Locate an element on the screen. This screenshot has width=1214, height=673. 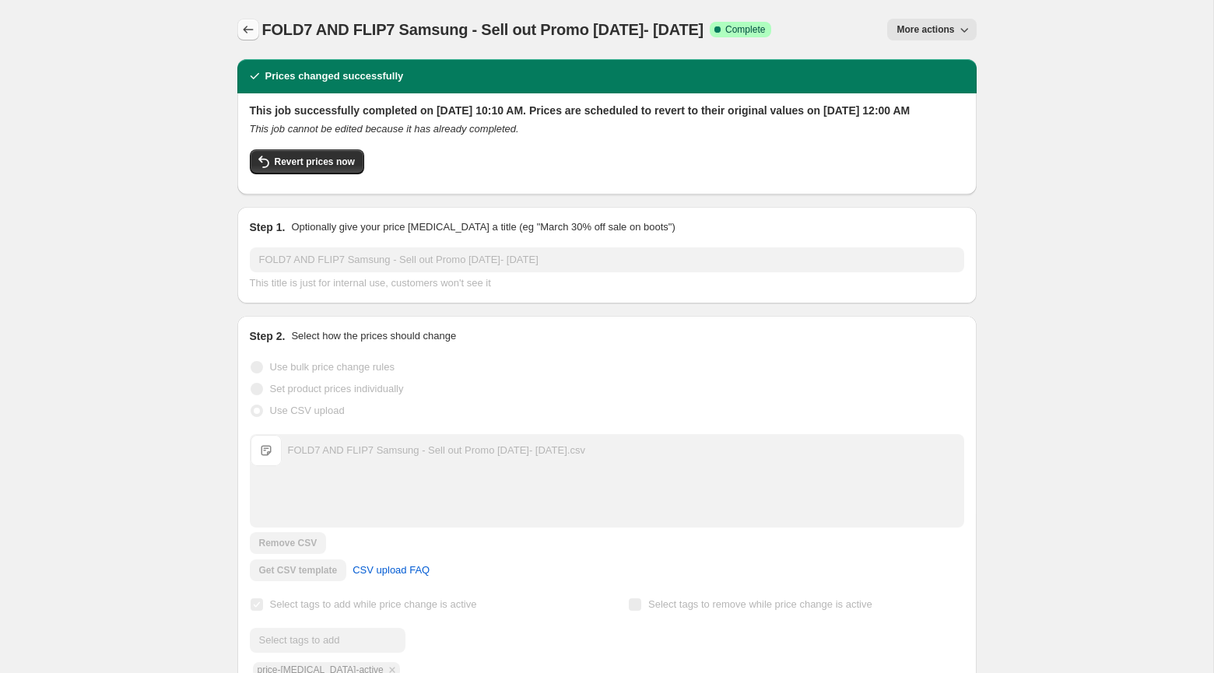
input: 30% off holiday sale is located at coordinates (607, 260).